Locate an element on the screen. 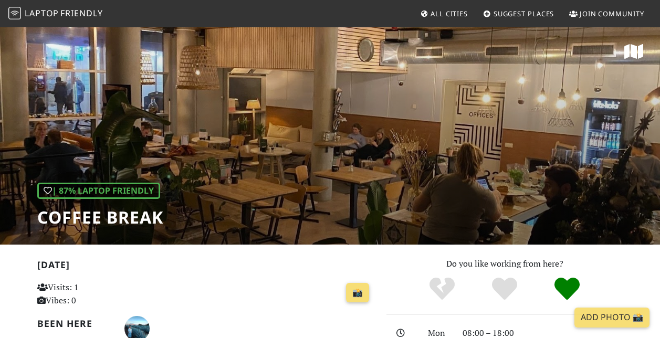 This screenshot has height=338, width=660. p: Do you like working from here? is located at coordinates (505, 264).